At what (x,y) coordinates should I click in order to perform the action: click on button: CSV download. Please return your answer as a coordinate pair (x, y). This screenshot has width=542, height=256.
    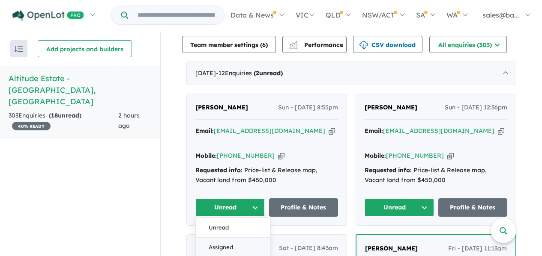
    Looking at the image, I should click on (387, 45).